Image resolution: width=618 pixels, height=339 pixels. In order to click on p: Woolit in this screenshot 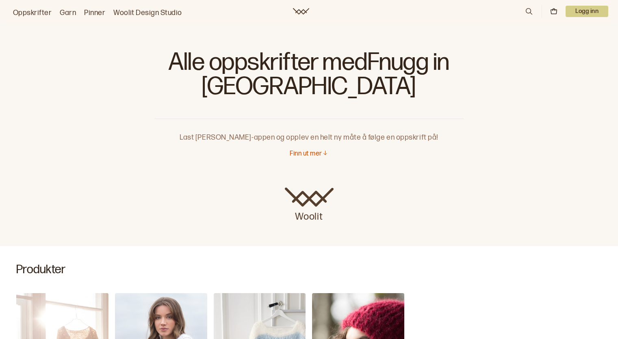, I will do `click(309, 215)`.